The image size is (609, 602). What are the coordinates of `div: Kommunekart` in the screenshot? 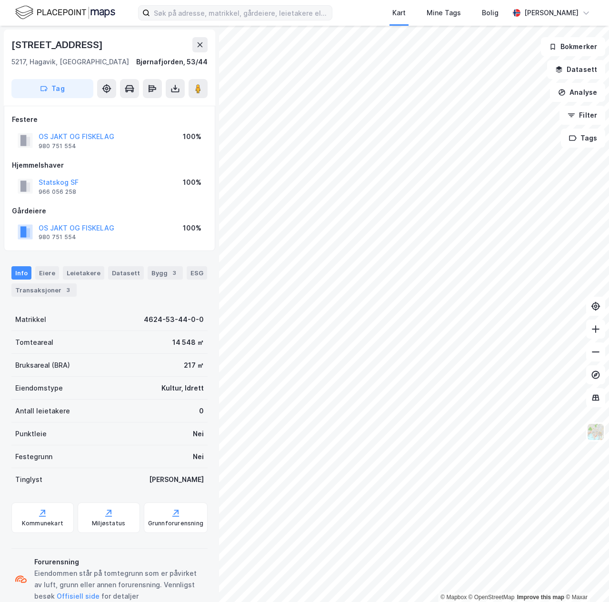 It's located at (42, 524).